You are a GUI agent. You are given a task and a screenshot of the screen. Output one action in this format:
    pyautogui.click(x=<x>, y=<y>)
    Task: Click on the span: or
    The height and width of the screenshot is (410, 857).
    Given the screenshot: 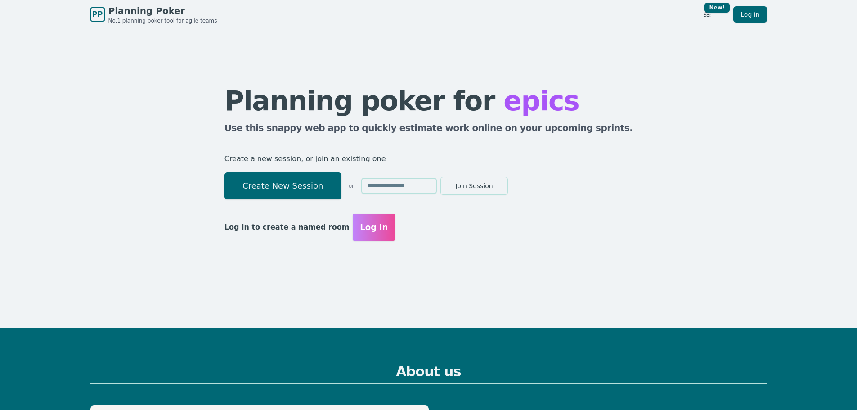 What is the action you would take?
    pyautogui.click(x=351, y=186)
    